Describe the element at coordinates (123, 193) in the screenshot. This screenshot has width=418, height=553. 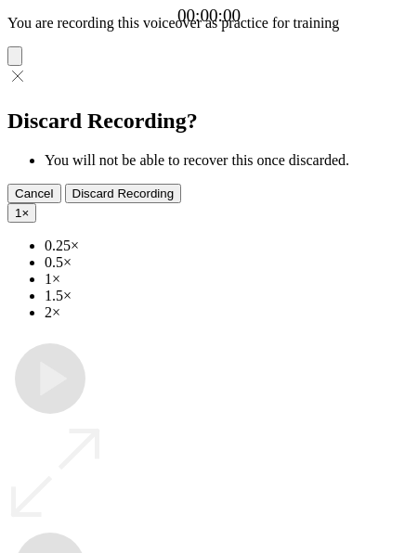
I see `button: Discard Recording` at that location.